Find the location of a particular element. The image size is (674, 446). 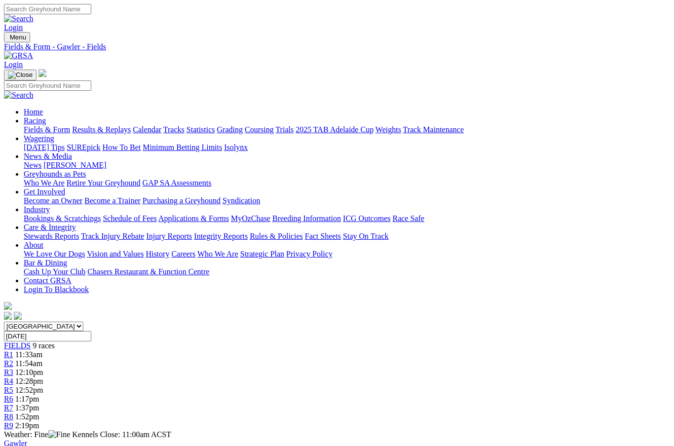

a: Wagering is located at coordinates (39, 138).